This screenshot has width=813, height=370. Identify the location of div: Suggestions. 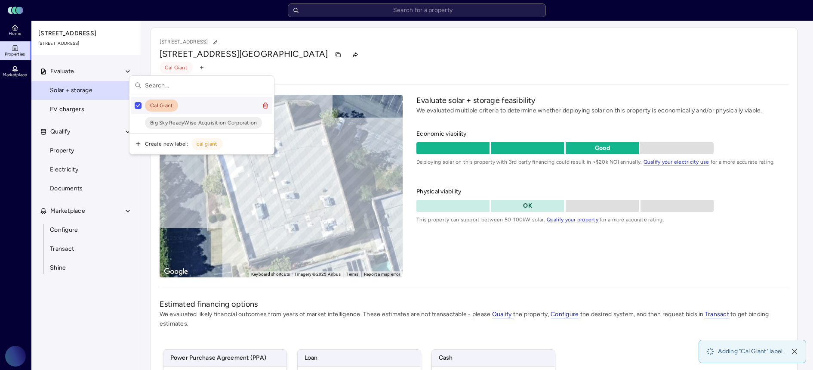
(202, 124).